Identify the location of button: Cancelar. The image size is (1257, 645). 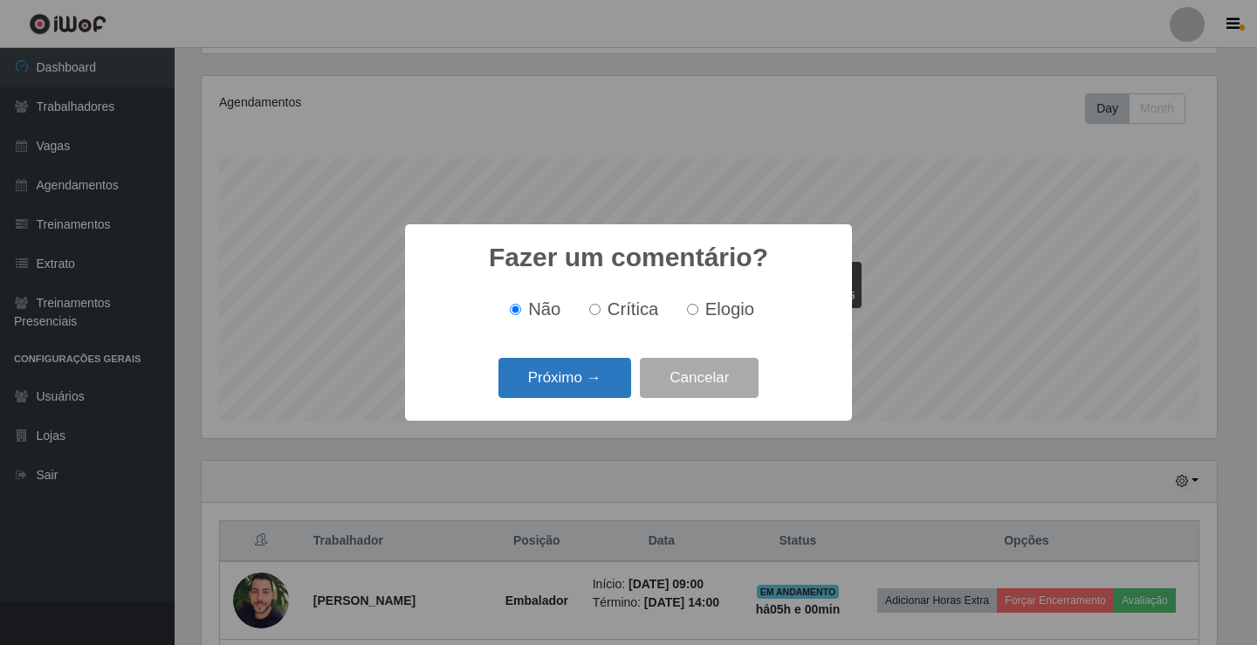
(699, 378).